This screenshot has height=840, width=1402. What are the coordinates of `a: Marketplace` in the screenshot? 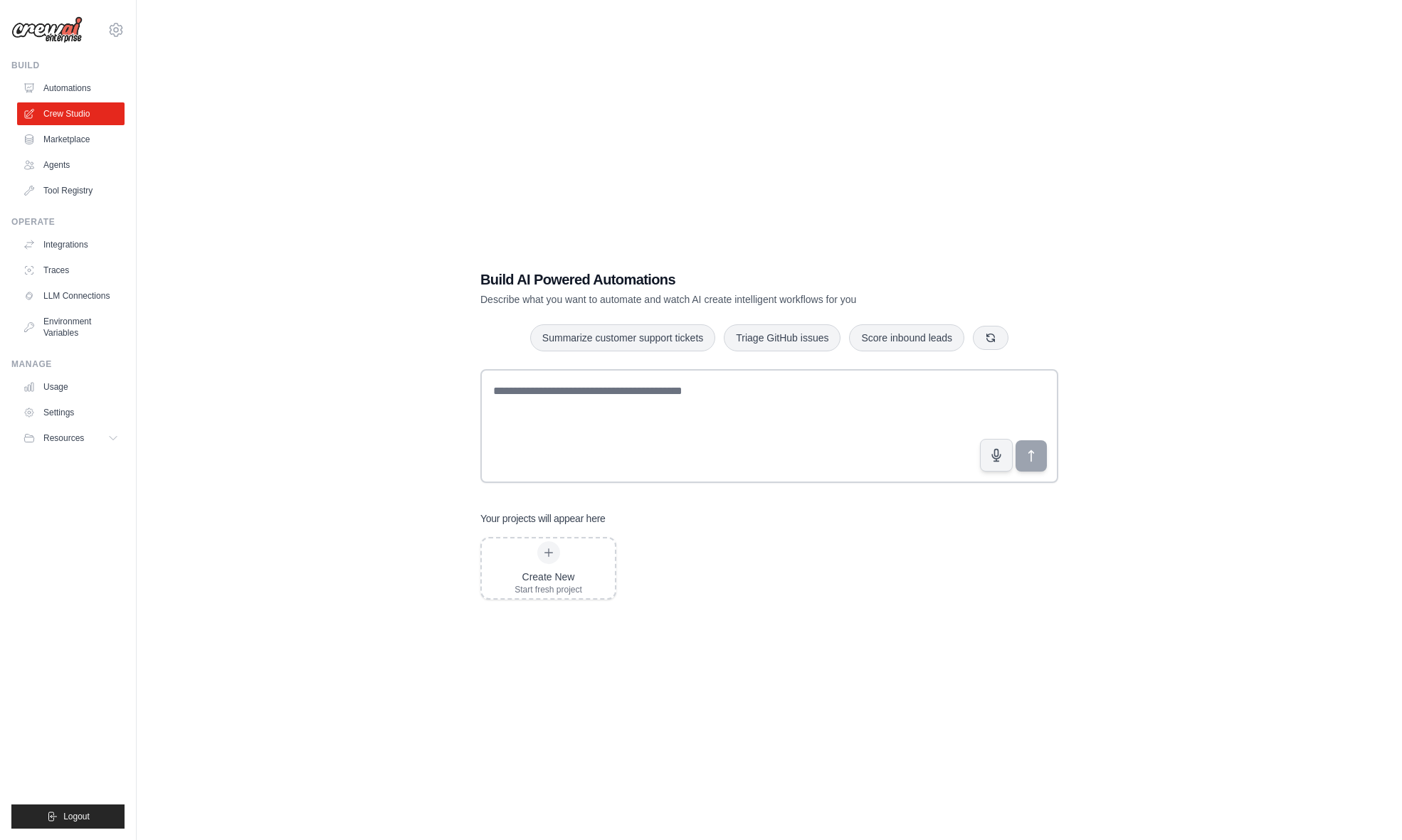 It's located at (71, 139).